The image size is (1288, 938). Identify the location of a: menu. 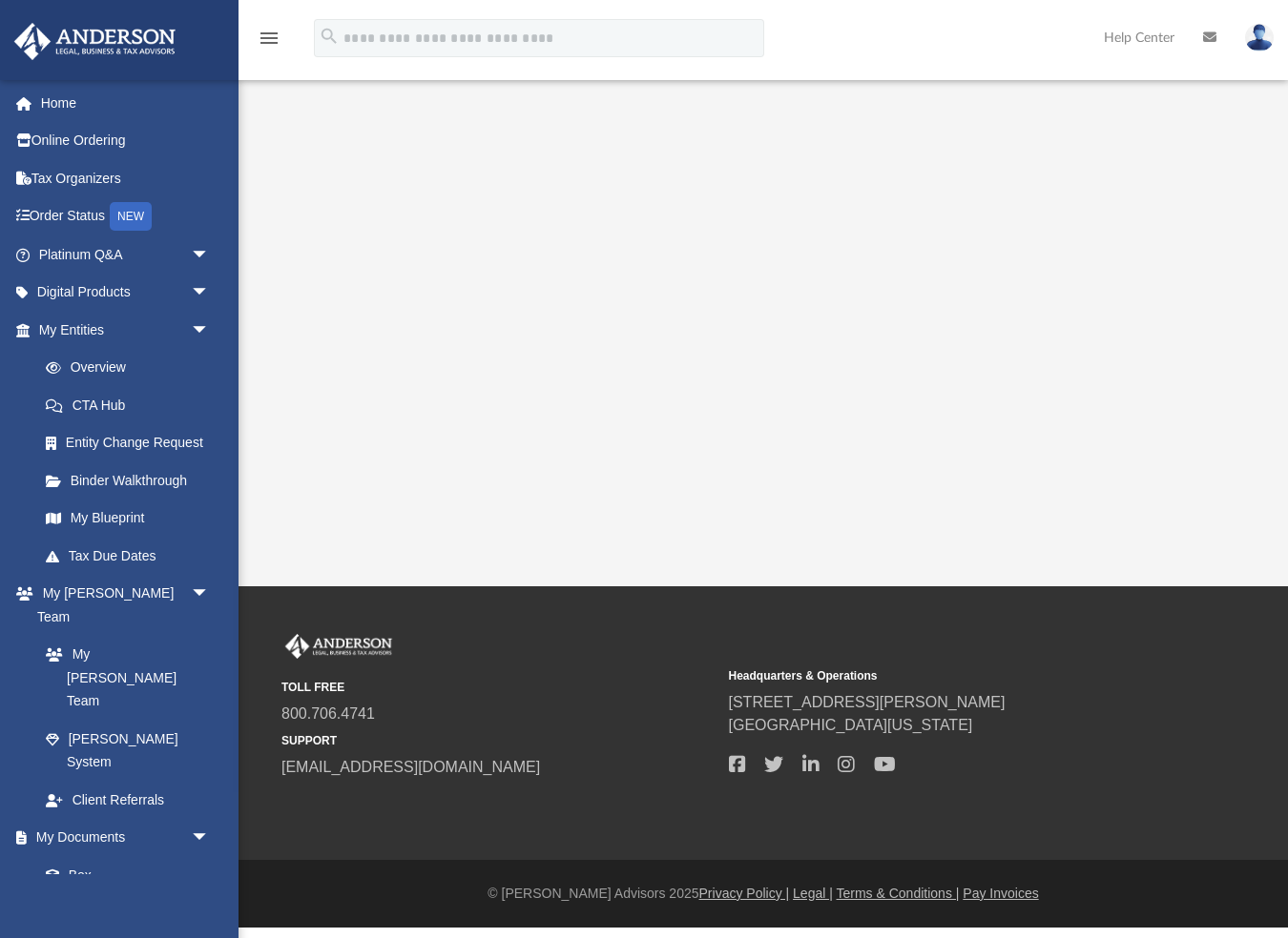
(269, 43).